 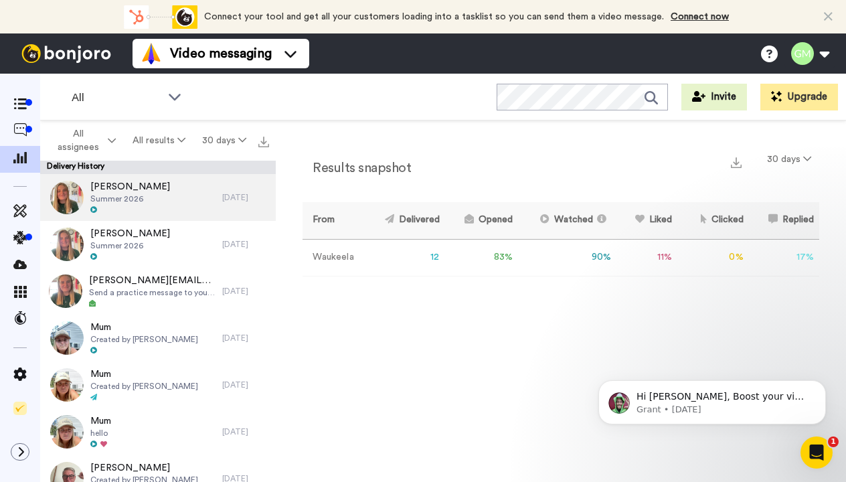 I want to click on span: 1, so click(x=833, y=442).